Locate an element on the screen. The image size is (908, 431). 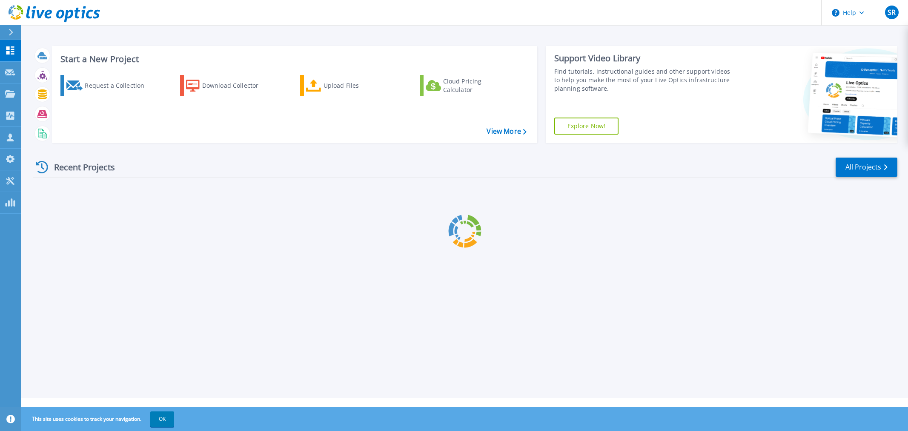
div: Download Collector is located at coordinates (236, 86).